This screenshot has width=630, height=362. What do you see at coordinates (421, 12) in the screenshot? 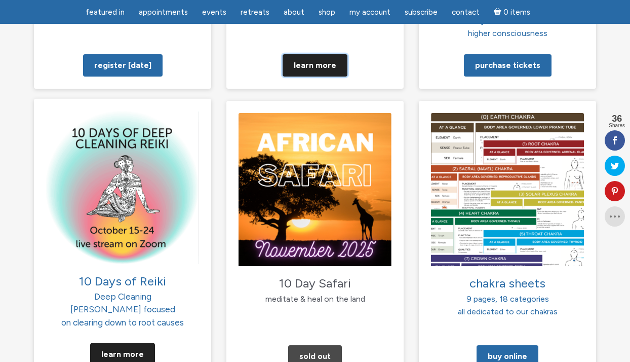
I see `span: Subscribe` at bounding box center [421, 12].